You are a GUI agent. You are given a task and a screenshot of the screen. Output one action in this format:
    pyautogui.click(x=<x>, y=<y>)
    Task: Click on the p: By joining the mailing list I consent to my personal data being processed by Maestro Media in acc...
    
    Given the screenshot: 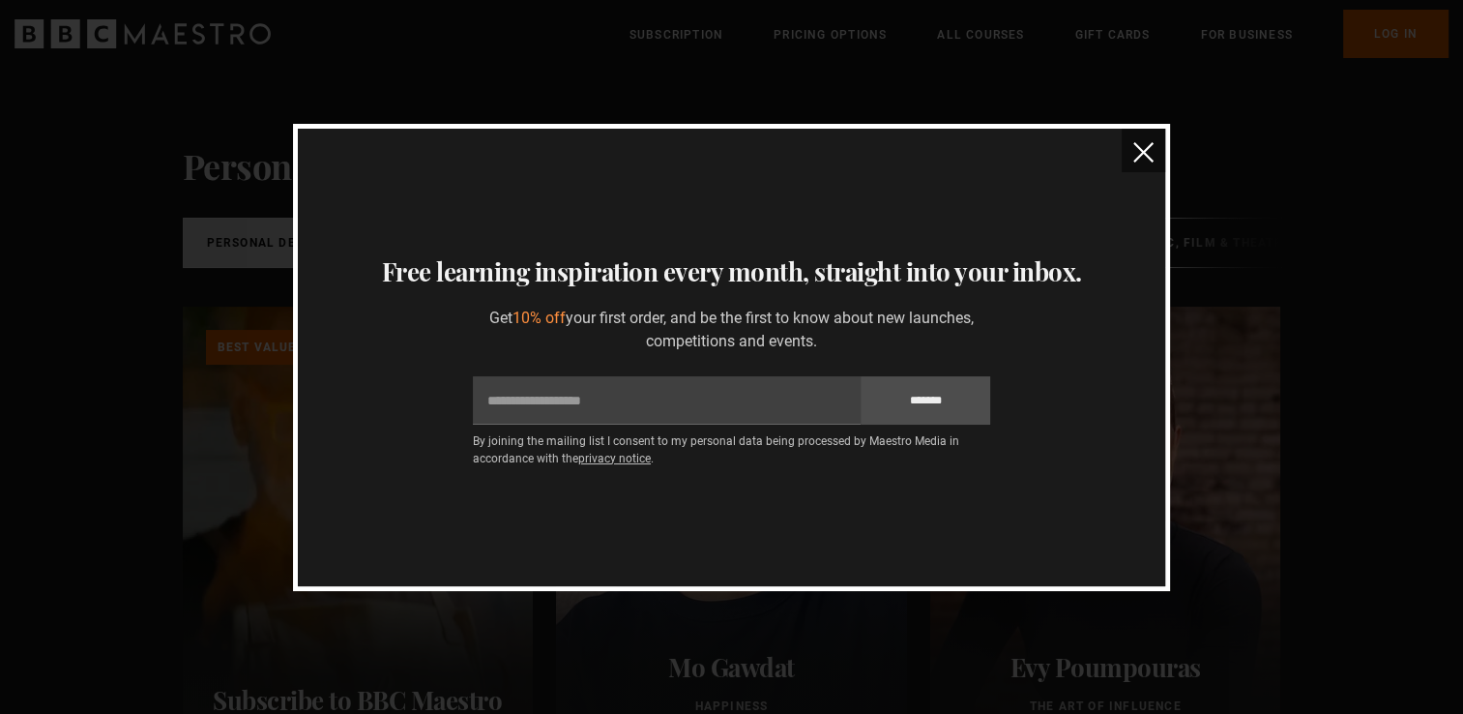 What is the action you would take?
    pyautogui.click(x=731, y=450)
    